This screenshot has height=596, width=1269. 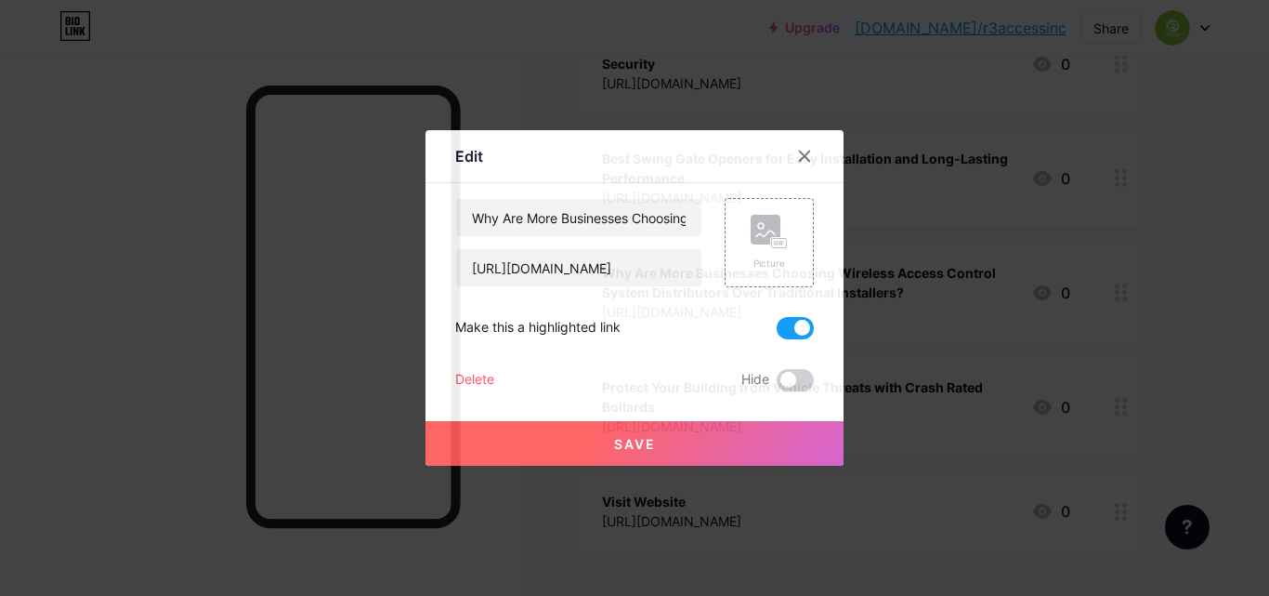 What do you see at coordinates (755, 380) in the screenshot?
I see `span: Hide` at bounding box center [755, 380].